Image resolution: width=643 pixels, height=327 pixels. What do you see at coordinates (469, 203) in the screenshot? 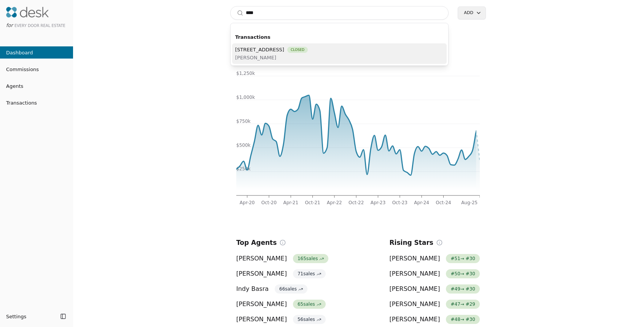
I see `tspan: Aug-25` at bounding box center [469, 203].